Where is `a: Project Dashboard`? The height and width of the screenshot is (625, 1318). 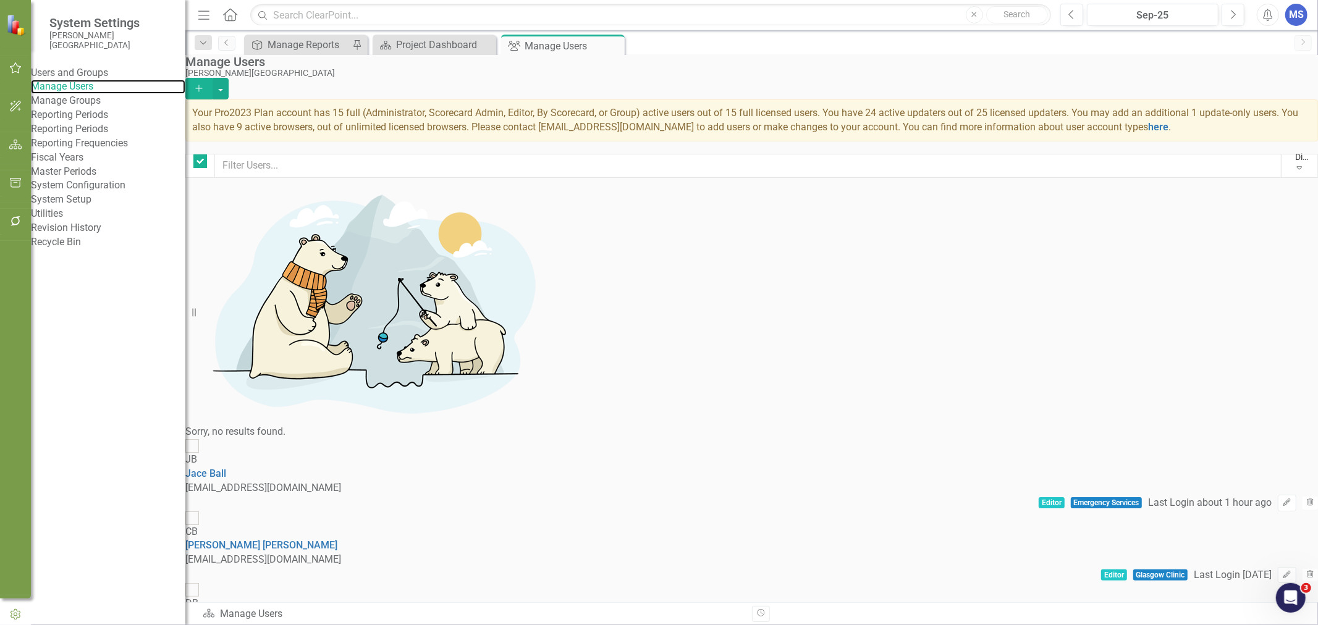 a: Project Dashboard is located at coordinates (434, 44).